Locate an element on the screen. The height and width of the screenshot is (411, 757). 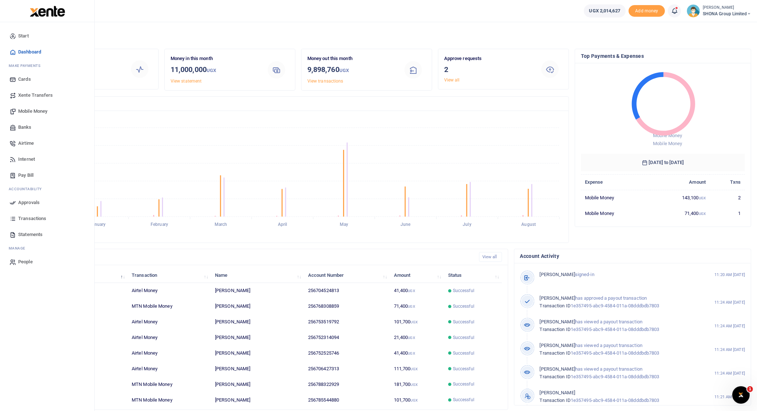
td: 21,400 is located at coordinates (417, 338).